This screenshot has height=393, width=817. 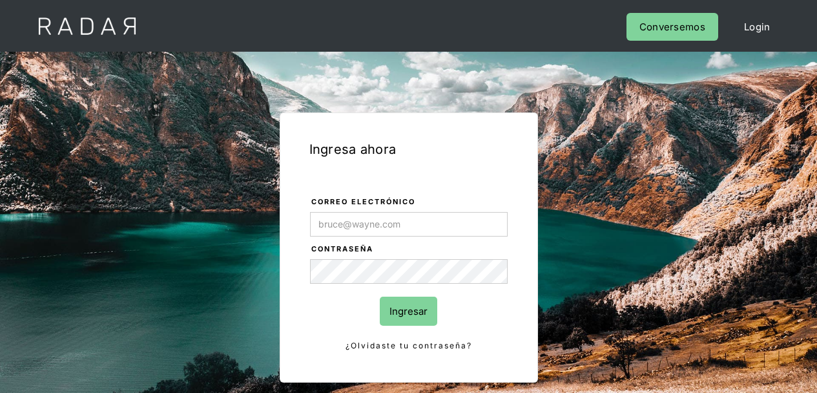 What do you see at coordinates (410, 202) in the screenshot?
I see `label: Correo electrónico` at bounding box center [410, 202].